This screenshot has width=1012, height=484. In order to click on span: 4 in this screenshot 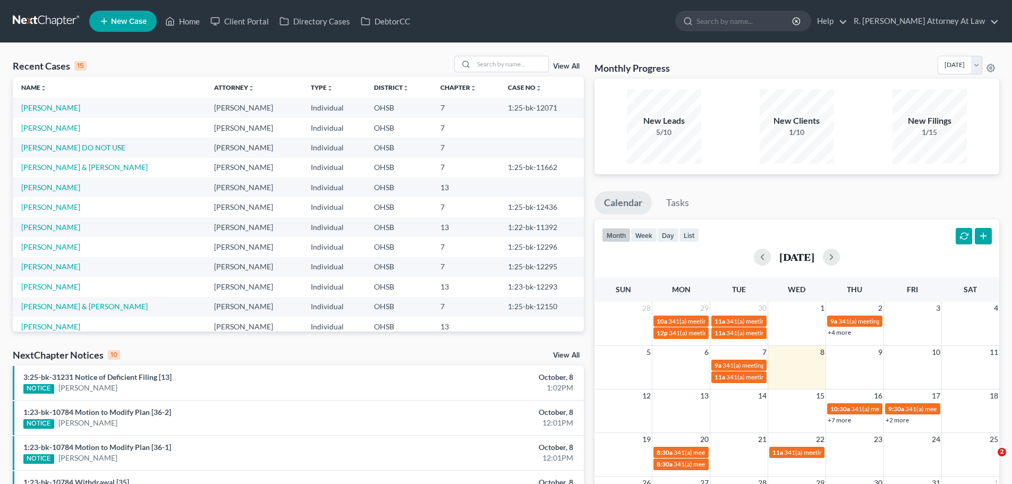, I will do `click(996, 308)`.